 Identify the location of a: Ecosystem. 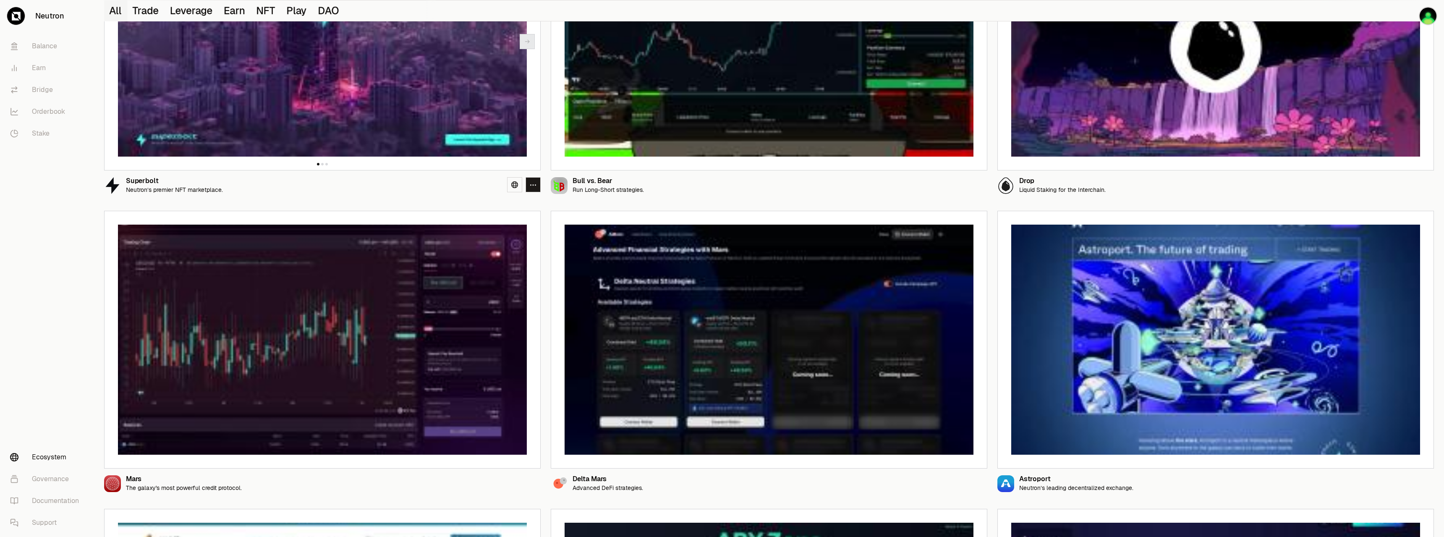
(47, 457).